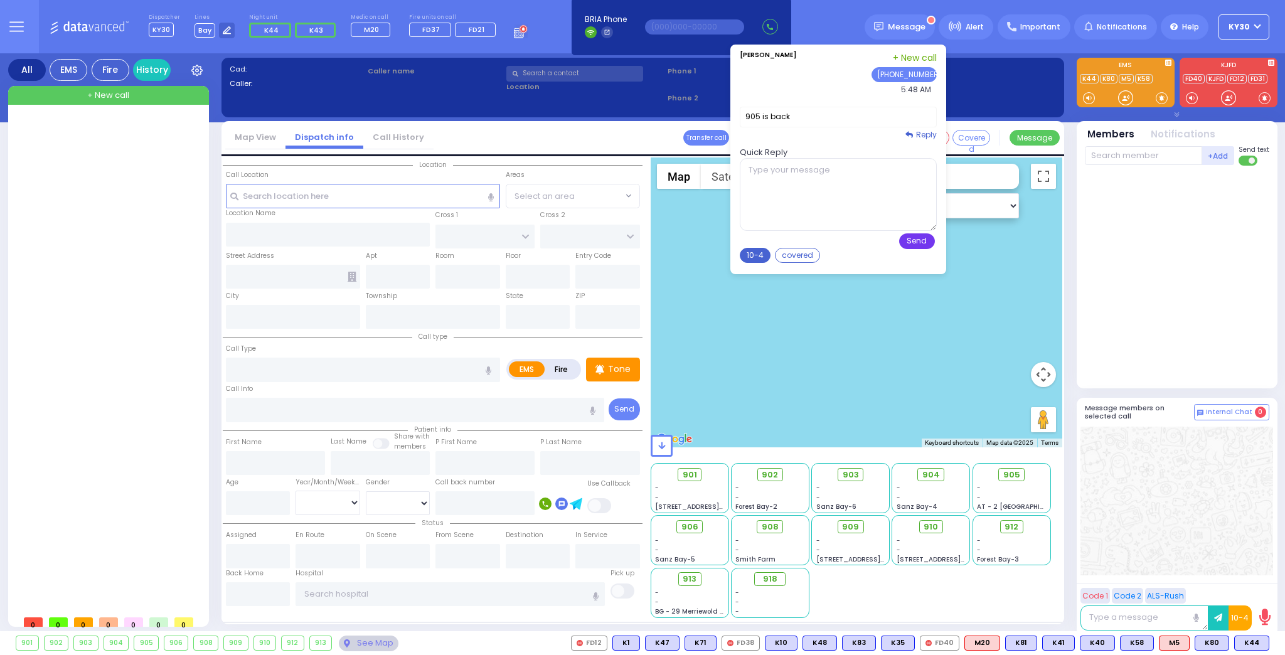 The image size is (1285, 655). Describe the element at coordinates (250, 256) in the screenshot. I see `label: Street Address` at that location.